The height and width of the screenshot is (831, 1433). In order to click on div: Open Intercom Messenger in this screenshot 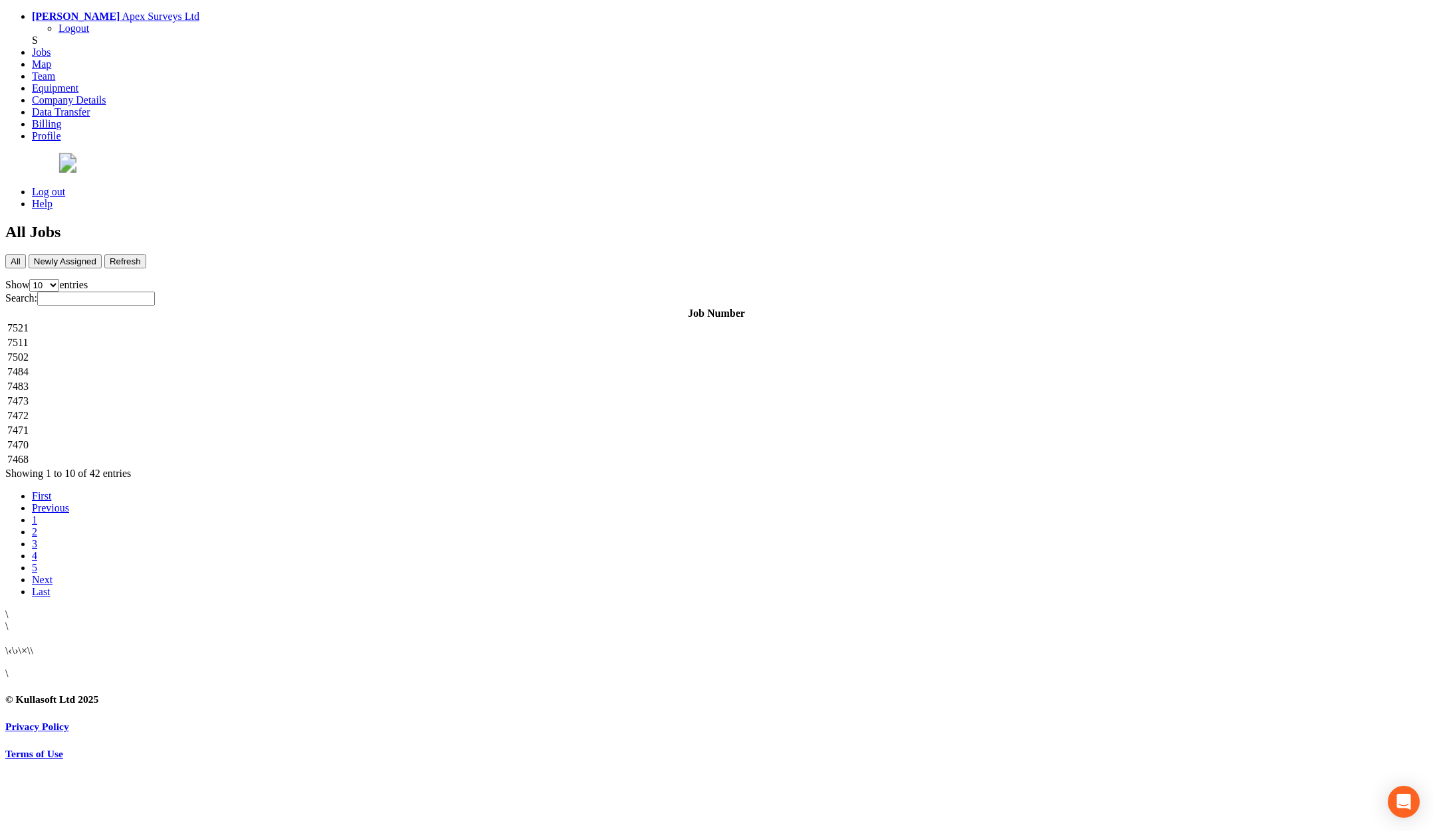, I will do `click(1403, 802)`.